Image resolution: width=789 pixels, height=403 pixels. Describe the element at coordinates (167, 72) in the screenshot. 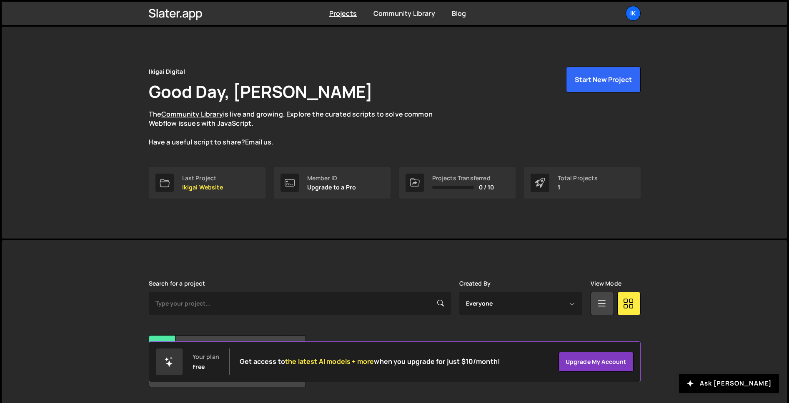

I see `div: Ikigai Digital` at that location.